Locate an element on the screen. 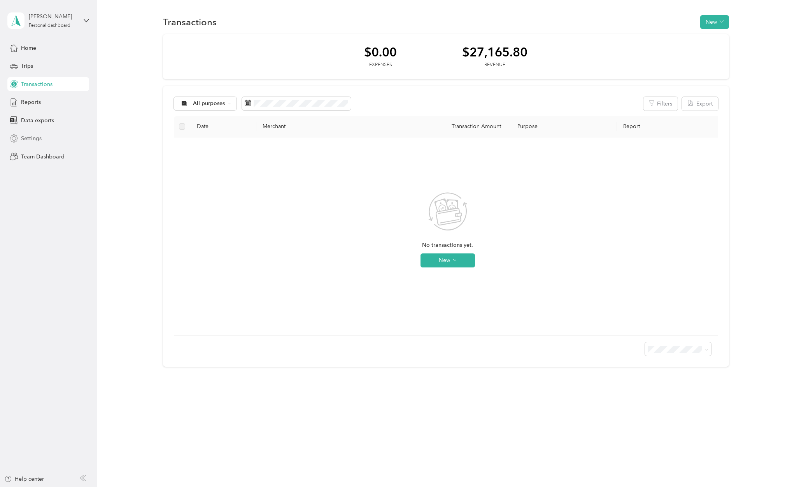 The image size is (799, 487). h1: Transactions is located at coordinates (190, 22).